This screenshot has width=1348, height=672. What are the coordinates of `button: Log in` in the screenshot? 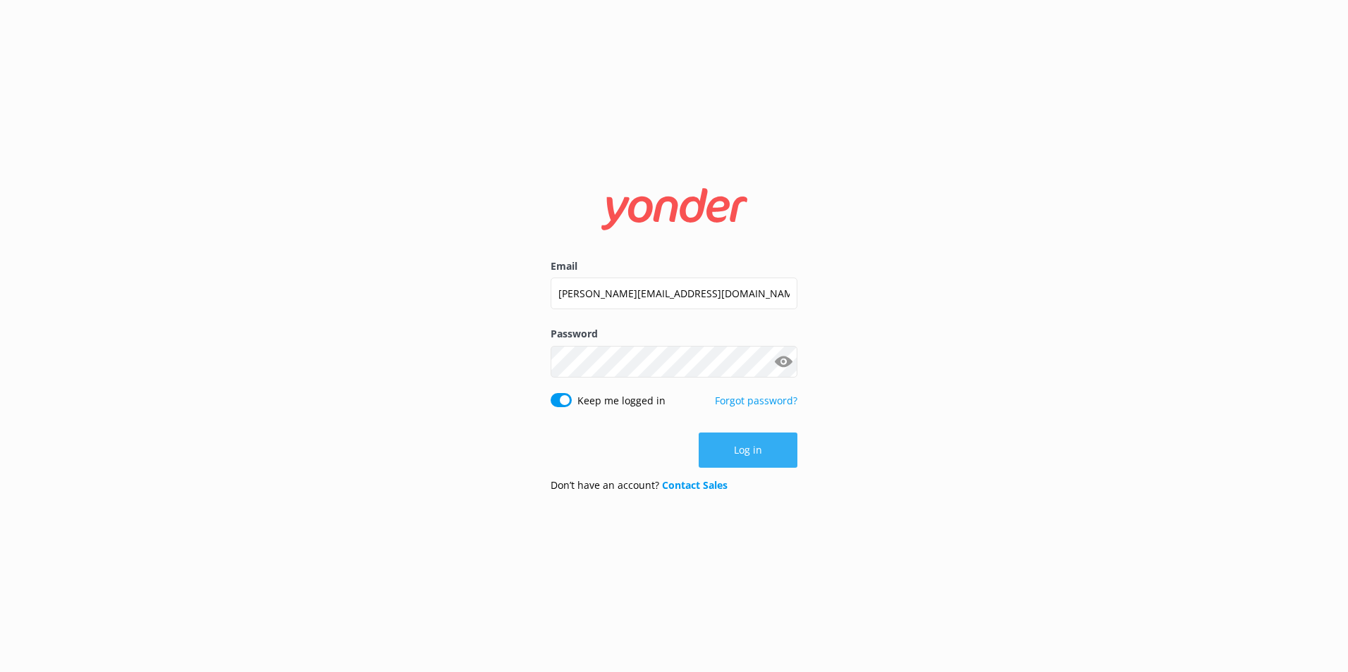 It's located at (748, 450).